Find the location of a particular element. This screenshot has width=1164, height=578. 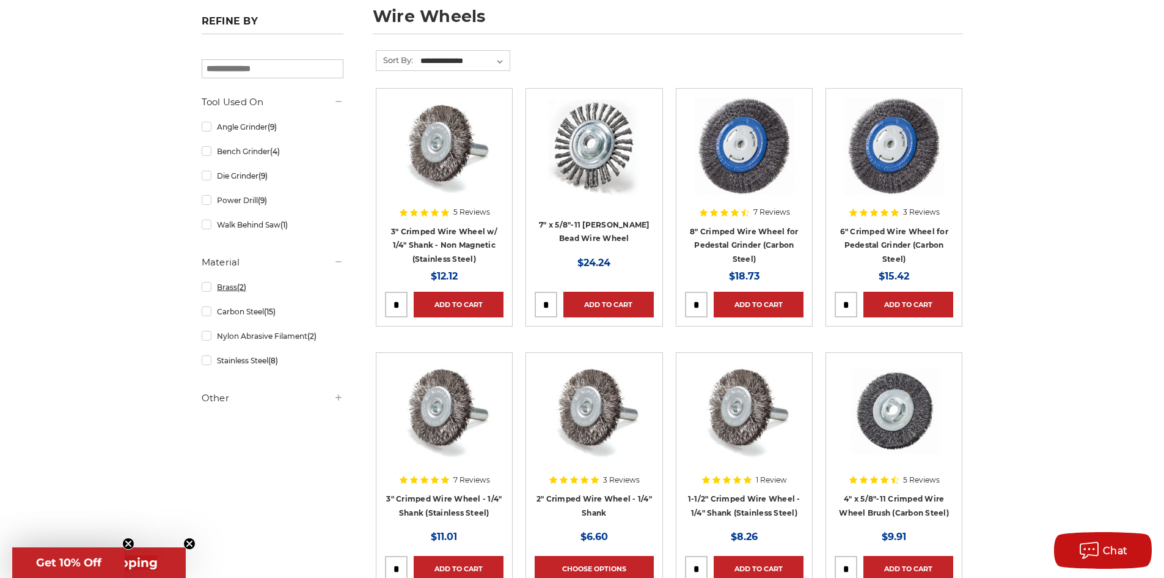

a: Nylon Abrasive Filament is located at coordinates (273, 336).